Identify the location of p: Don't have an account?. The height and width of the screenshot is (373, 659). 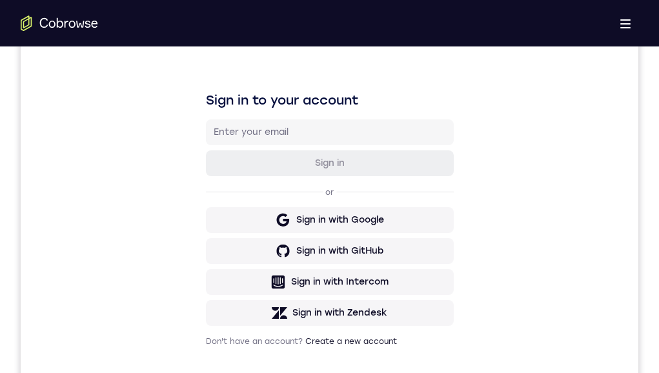
(309, 339).